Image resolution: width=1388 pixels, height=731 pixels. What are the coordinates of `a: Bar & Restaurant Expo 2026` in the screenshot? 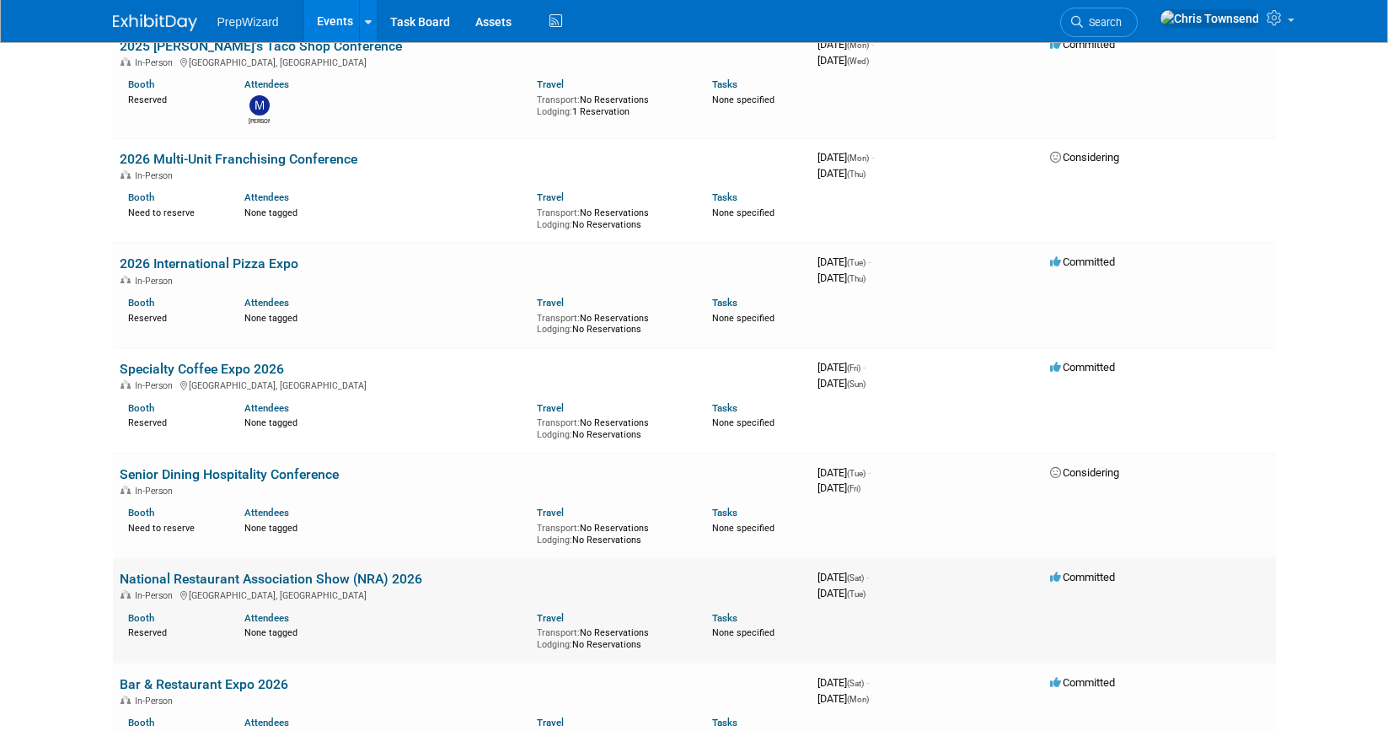 It's located at (204, 684).